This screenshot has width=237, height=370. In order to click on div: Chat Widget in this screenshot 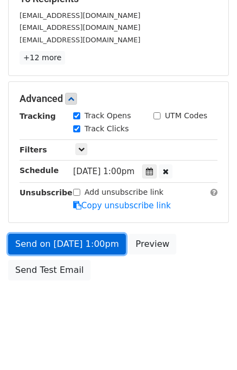, I will do `click(210, 344)`.